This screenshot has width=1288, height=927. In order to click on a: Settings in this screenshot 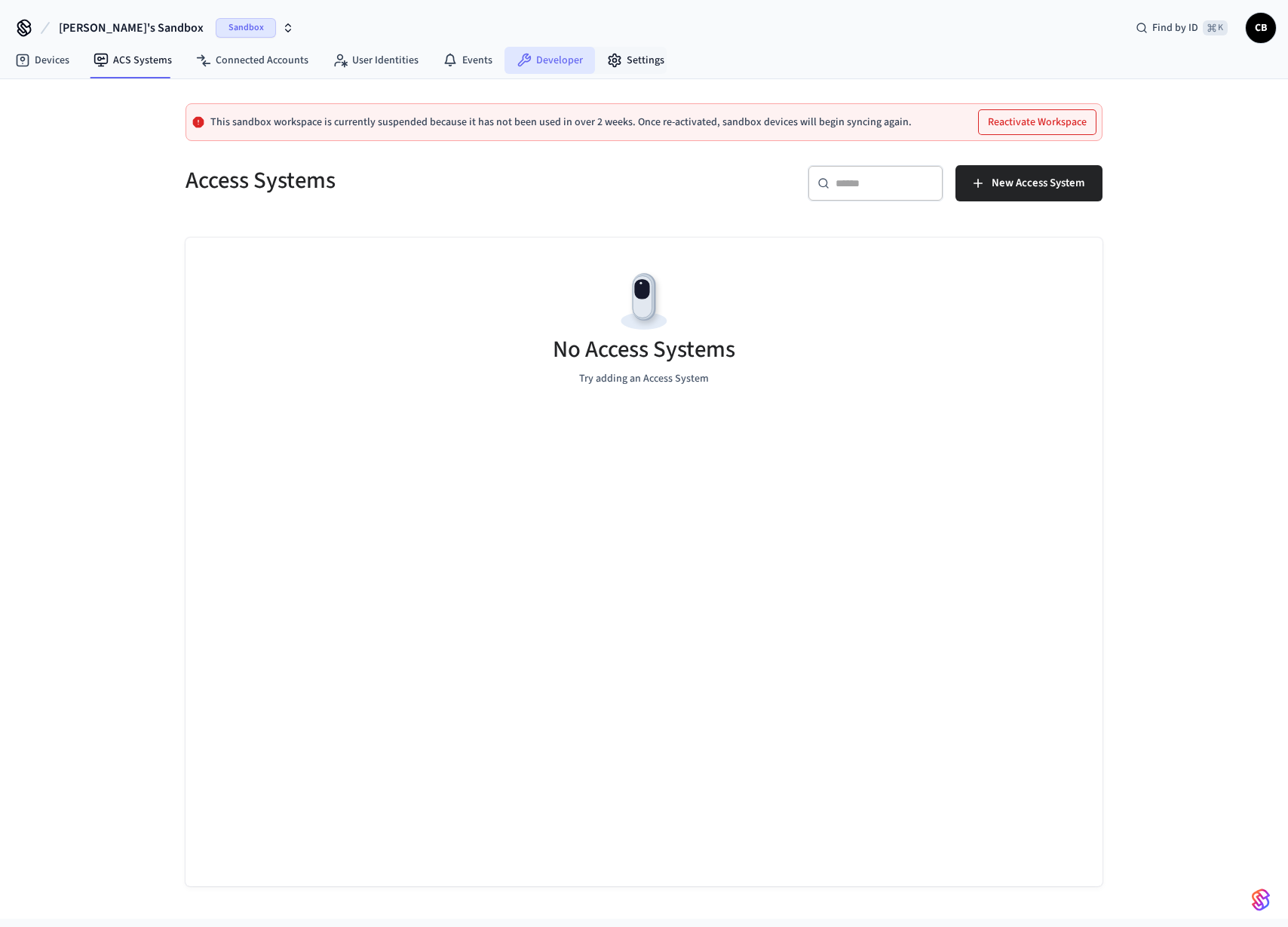, I will do `click(636, 60)`.